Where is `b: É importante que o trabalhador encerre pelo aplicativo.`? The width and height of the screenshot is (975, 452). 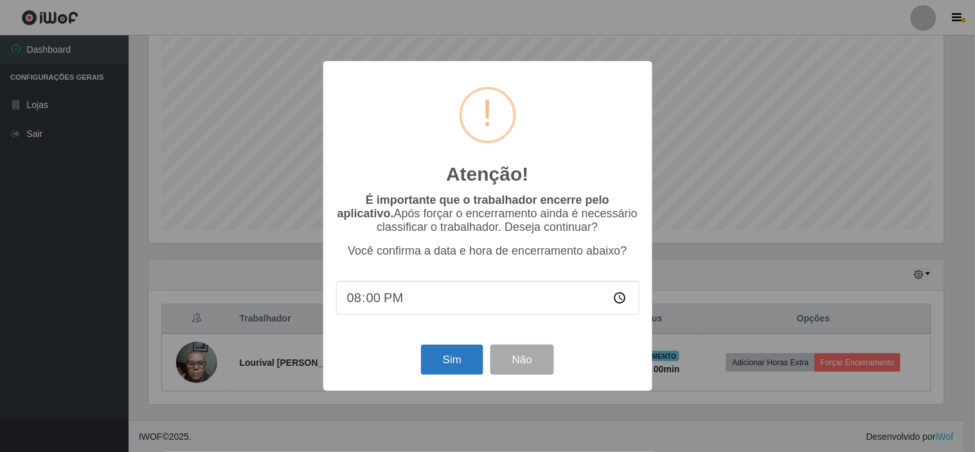 b: É importante que o trabalhador encerre pelo aplicativo. is located at coordinates (473, 206).